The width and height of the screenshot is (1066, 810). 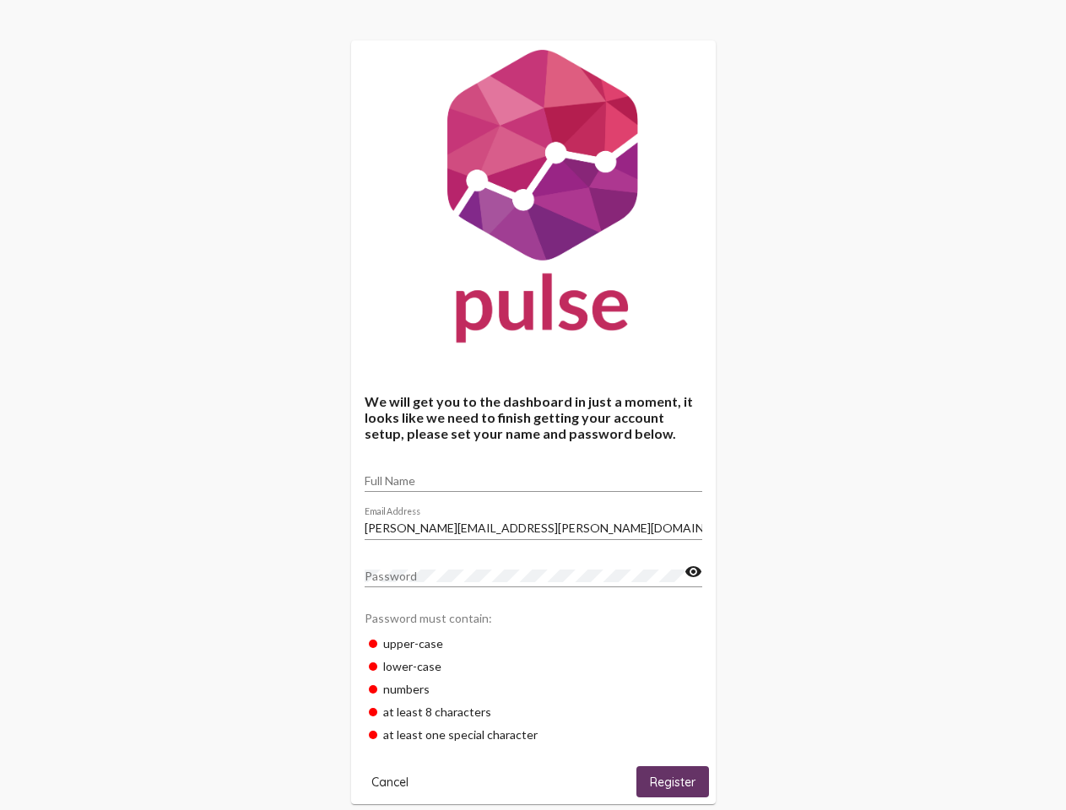 What do you see at coordinates (533, 417) in the screenshot?
I see `h4: We will get you to the dashboard in just a moment, it looks like we need to finish getting your a...` at bounding box center [533, 417].